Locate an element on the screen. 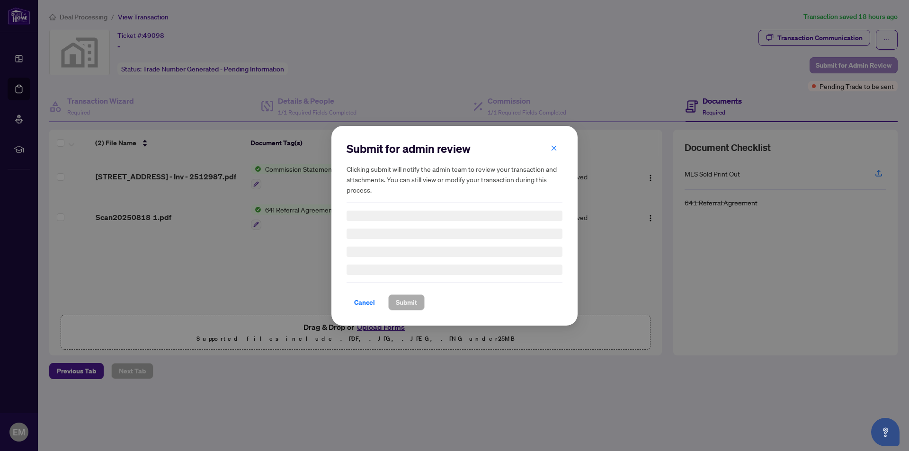 The image size is (909, 451). span: Cancel is located at coordinates (365, 303).